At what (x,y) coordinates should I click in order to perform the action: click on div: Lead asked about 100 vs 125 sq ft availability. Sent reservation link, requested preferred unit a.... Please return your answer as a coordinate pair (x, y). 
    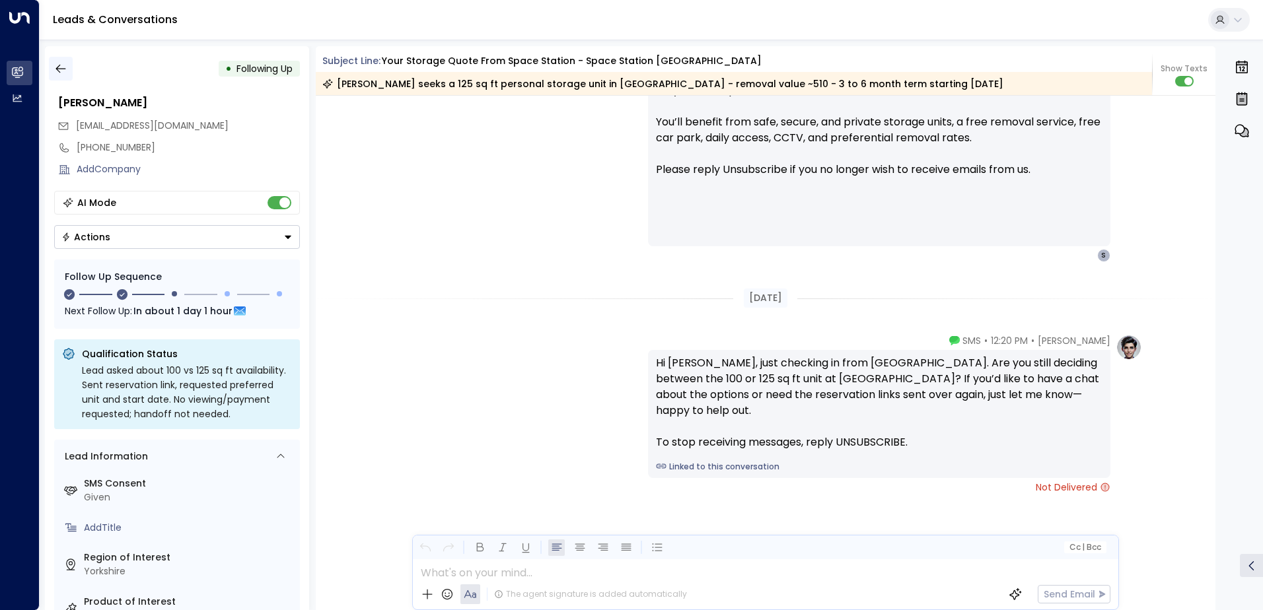
    Looking at the image, I should click on (187, 392).